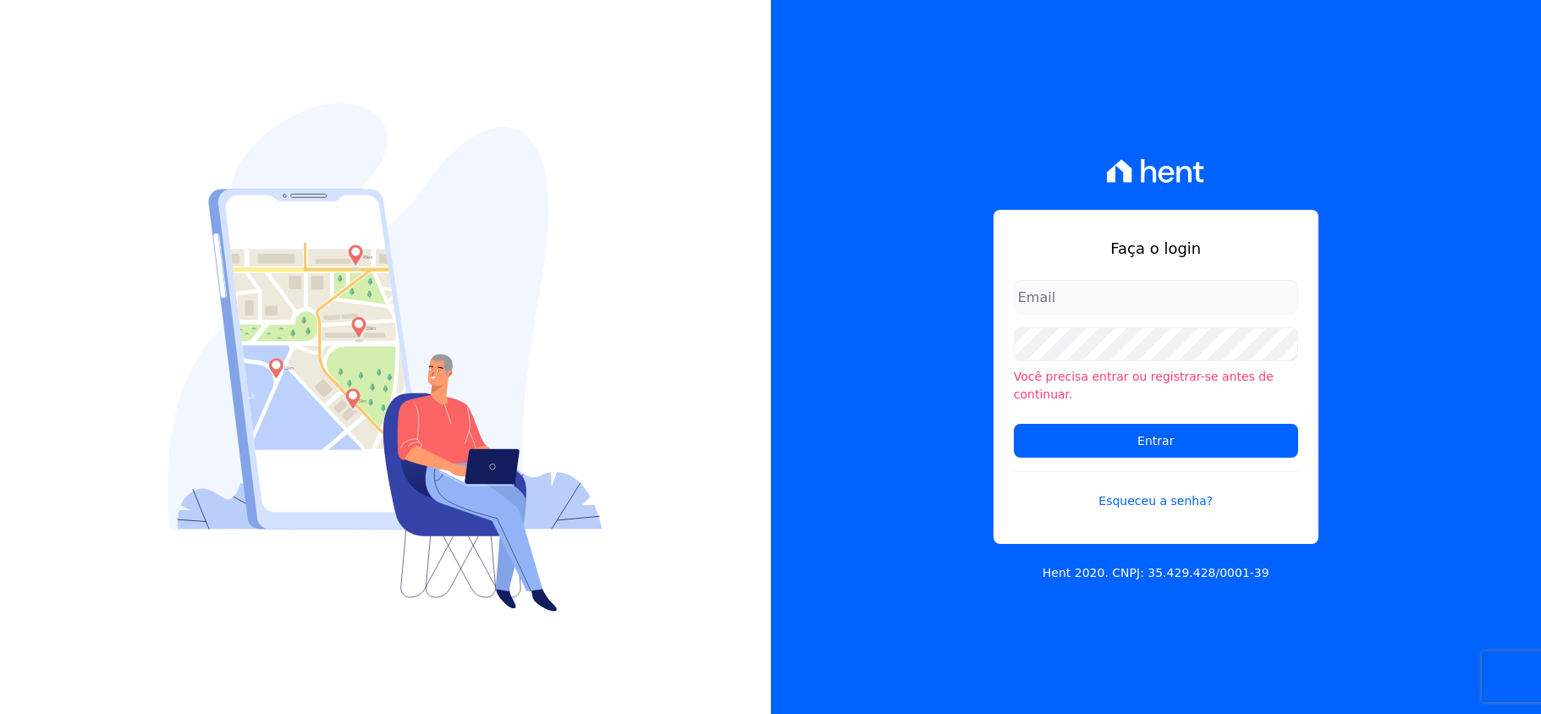 This screenshot has width=1541, height=714. I want to click on input: Entrar, so click(1156, 441).